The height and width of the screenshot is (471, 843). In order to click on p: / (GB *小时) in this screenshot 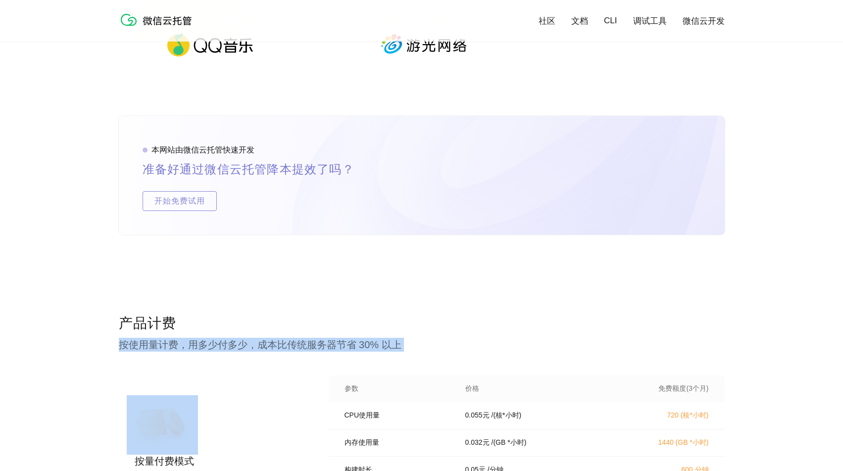, I will do `click(509, 442)`.